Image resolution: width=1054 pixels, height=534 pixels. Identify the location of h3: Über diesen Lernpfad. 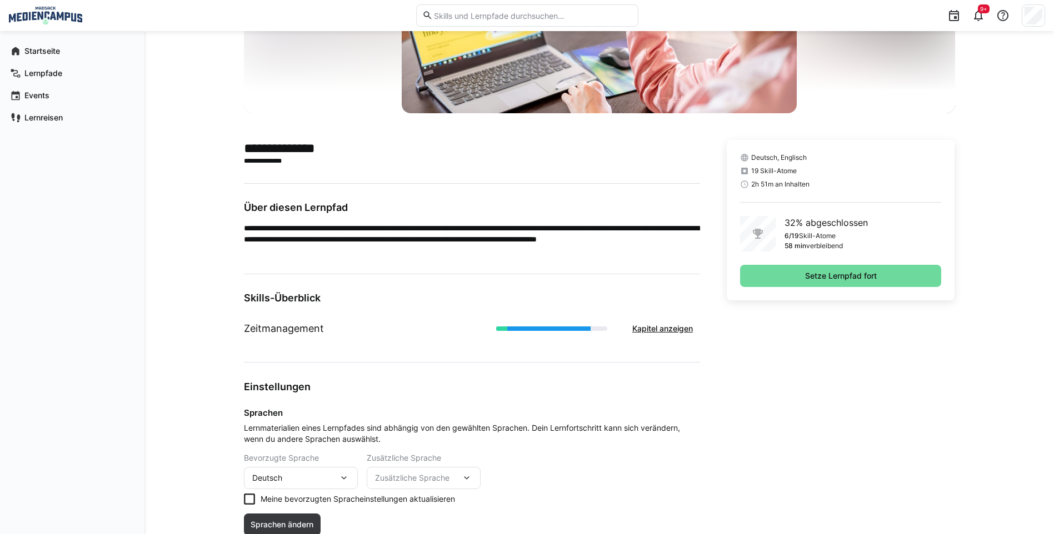
(472, 208).